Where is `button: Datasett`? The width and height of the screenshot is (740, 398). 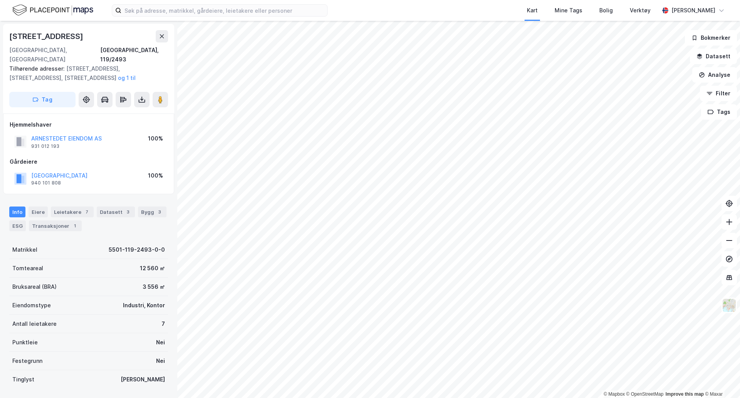
button: Datasett is located at coordinates (714, 56).